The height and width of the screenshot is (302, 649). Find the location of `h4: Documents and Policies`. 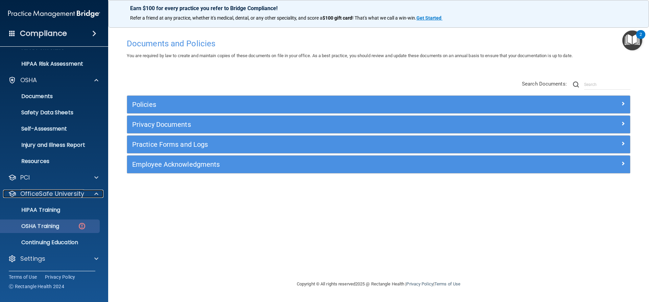

h4: Documents and Policies is located at coordinates (378, 44).